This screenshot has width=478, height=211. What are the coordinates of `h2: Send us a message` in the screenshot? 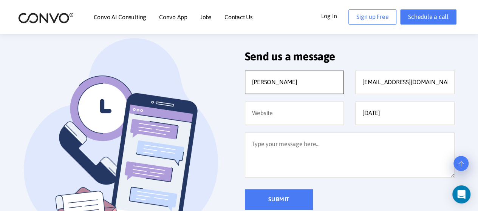 It's located at (349, 59).